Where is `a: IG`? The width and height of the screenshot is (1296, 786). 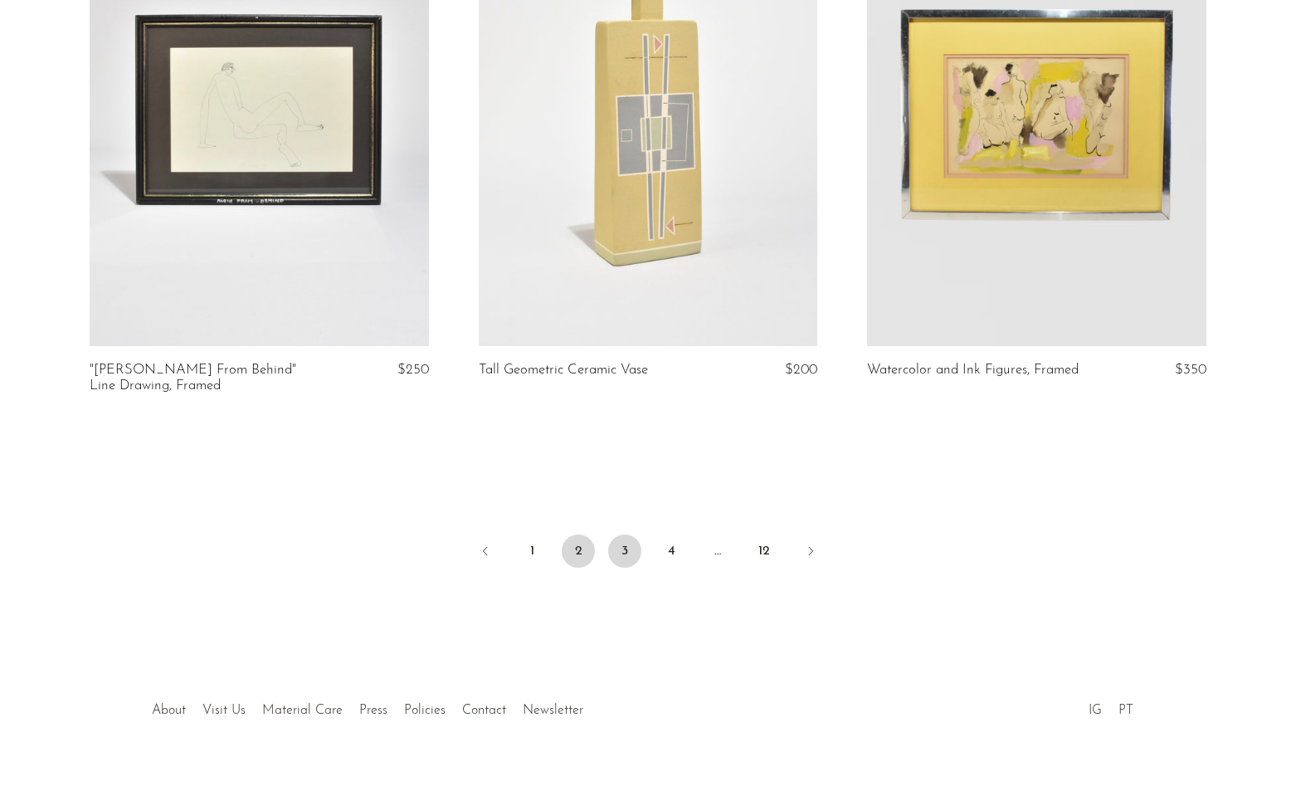
a: IG is located at coordinates (1095, 710).